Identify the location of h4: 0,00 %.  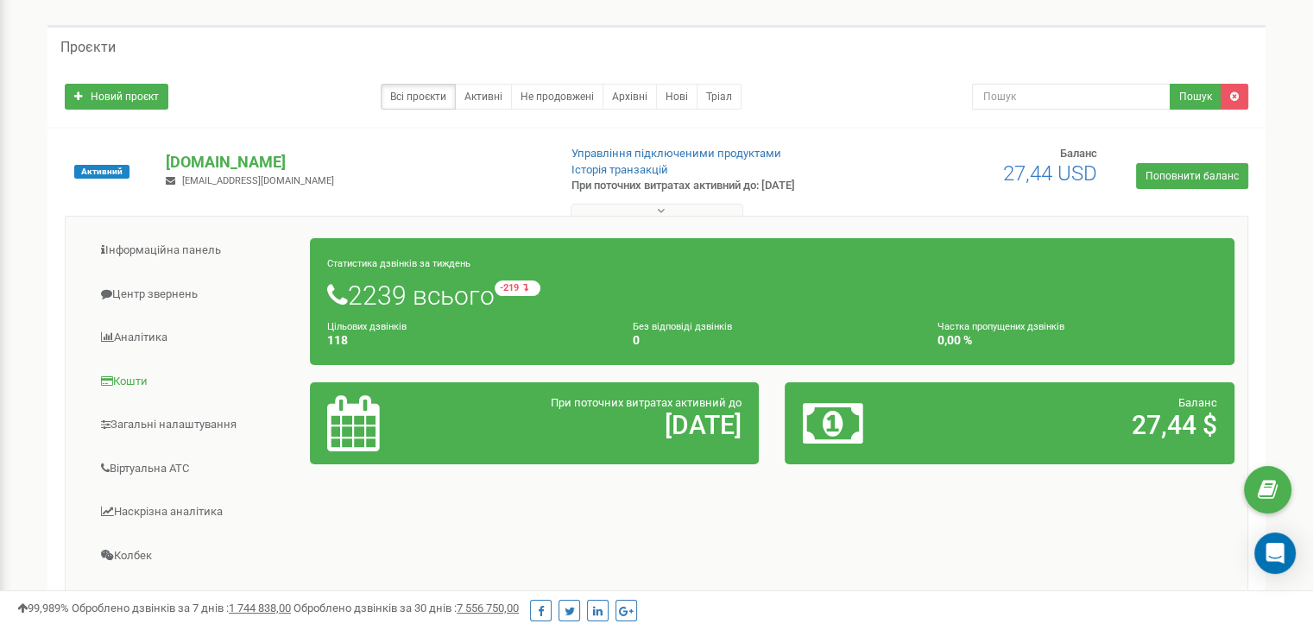
(1077, 340).